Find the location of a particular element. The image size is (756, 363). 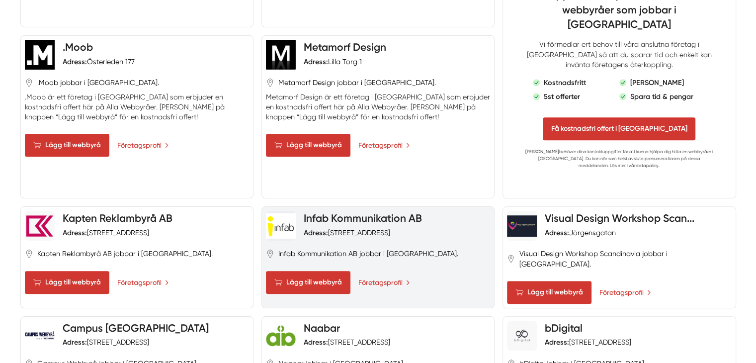

img: Naabar logotyp is located at coordinates (281, 336).